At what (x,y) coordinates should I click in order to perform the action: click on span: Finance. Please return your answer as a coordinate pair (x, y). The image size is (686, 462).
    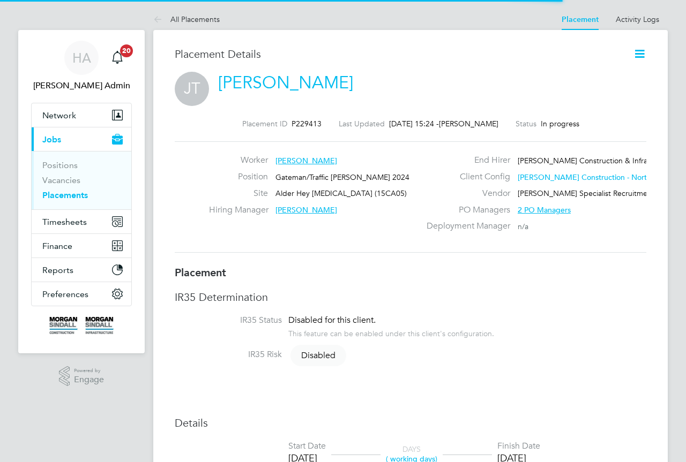
    Looking at the image, I should click on (57, 246).